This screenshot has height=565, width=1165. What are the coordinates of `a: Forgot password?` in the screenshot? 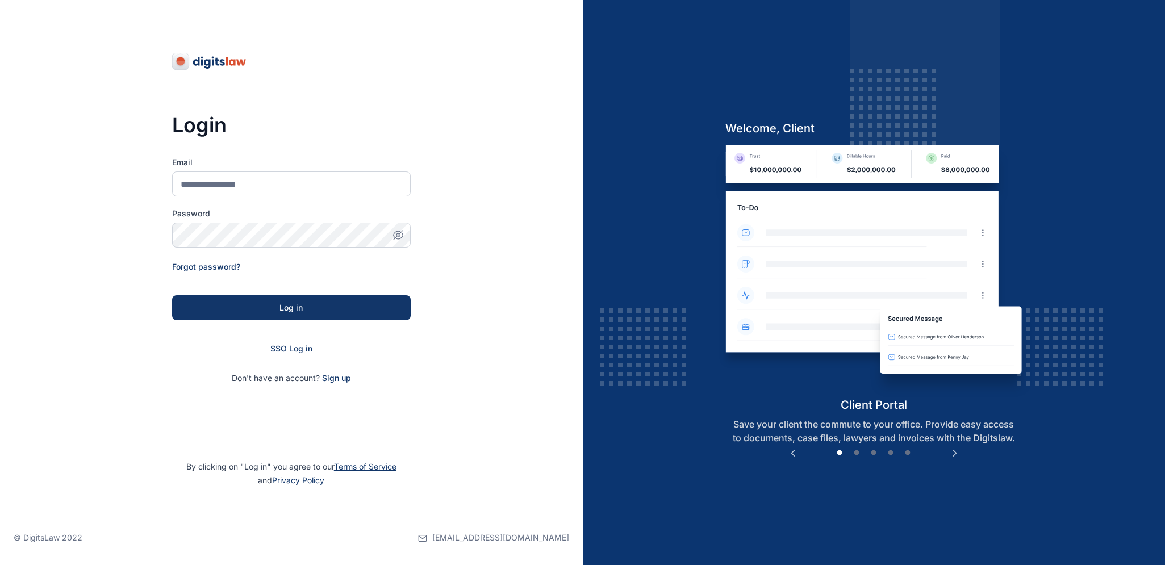 It's located at (206, 266).